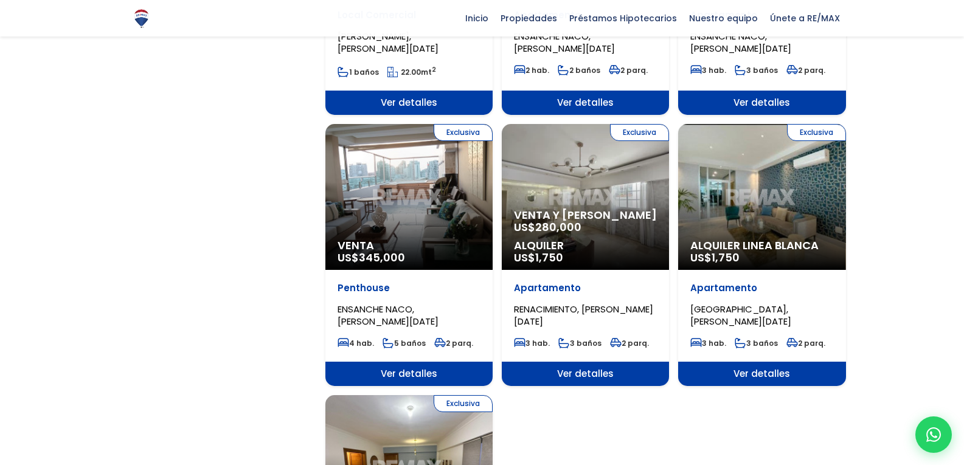 This screenshot has width=964, height=465. What do you see at coordinates (358, 72) in the screenshot?
I see `span: 1 baños` at bounding box center [358, 72].